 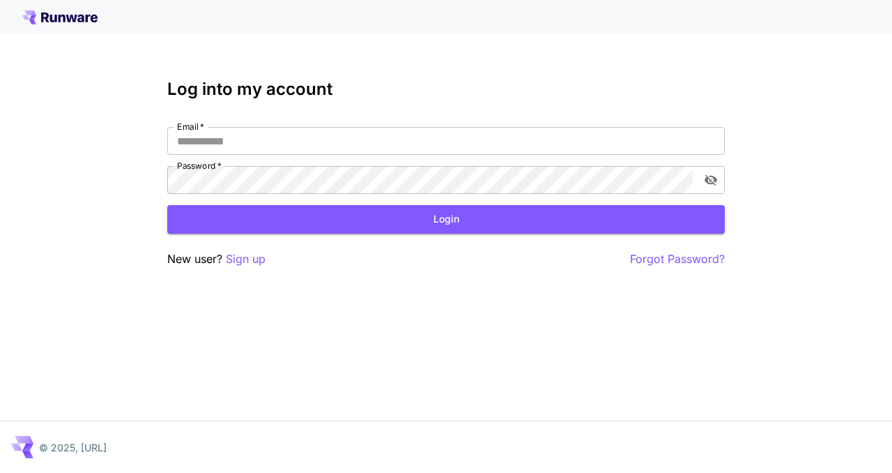 I want to click on button: Forgot Password?, so click(x=678, y=259).